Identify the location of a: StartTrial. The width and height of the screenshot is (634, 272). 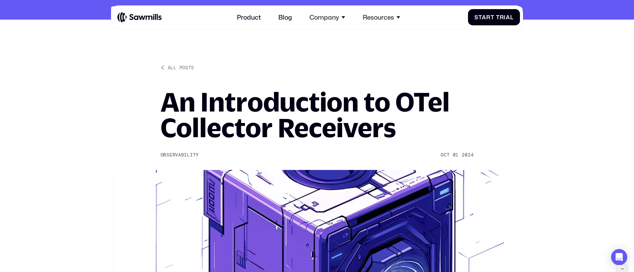
(494, 17).